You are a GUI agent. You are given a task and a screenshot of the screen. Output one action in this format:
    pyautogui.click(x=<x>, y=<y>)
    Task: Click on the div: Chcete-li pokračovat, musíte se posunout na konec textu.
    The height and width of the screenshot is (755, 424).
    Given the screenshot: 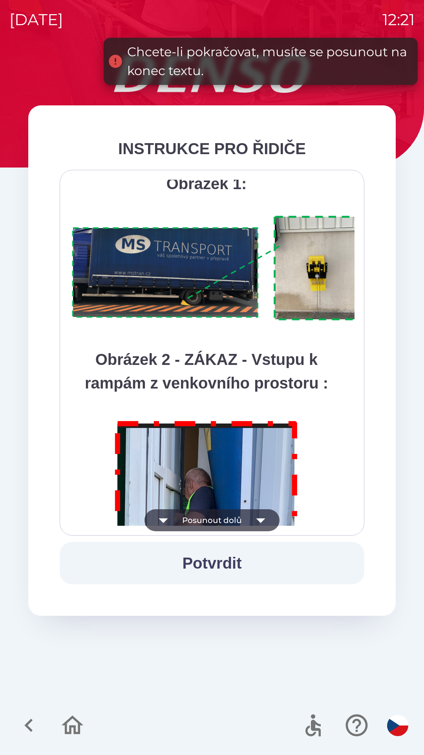 What is the action you would take?
    pyautogui.click(x=269, y=61)
    